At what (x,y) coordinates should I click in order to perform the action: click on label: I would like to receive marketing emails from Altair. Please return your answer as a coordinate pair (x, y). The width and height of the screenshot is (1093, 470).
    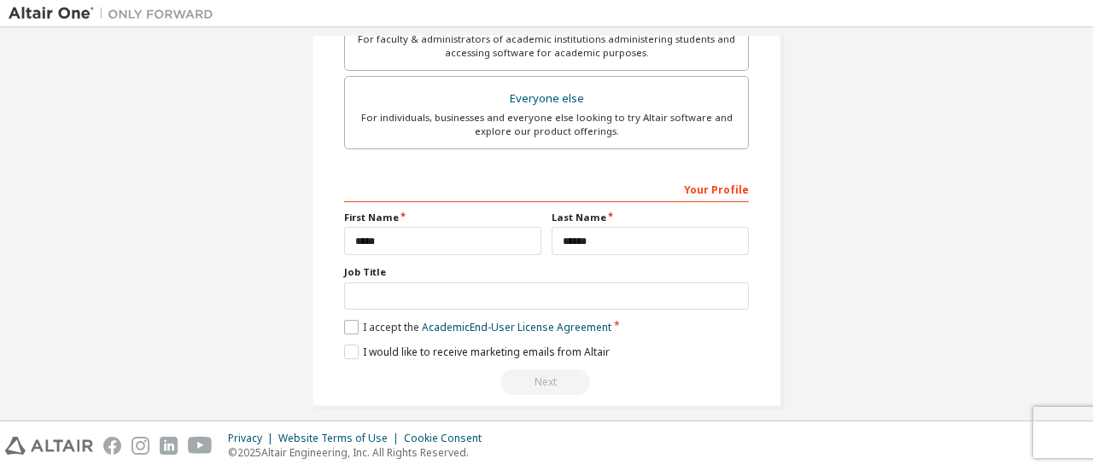
    Looking at the image, I should click on (476, 352).